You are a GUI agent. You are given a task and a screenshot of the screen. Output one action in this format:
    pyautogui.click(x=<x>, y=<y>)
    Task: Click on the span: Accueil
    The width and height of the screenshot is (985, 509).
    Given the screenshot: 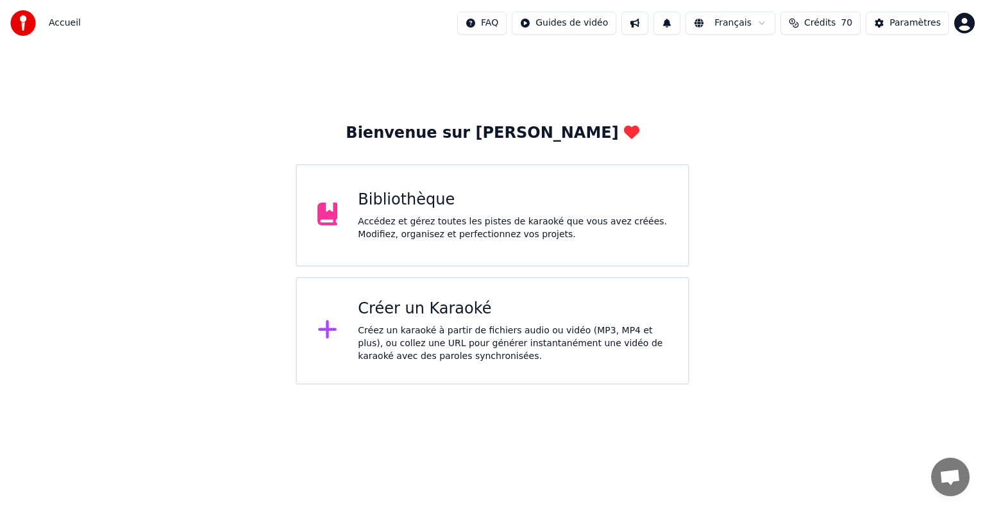 What is the action you would take?
    pyautogui.click(x=65, y=23)
    